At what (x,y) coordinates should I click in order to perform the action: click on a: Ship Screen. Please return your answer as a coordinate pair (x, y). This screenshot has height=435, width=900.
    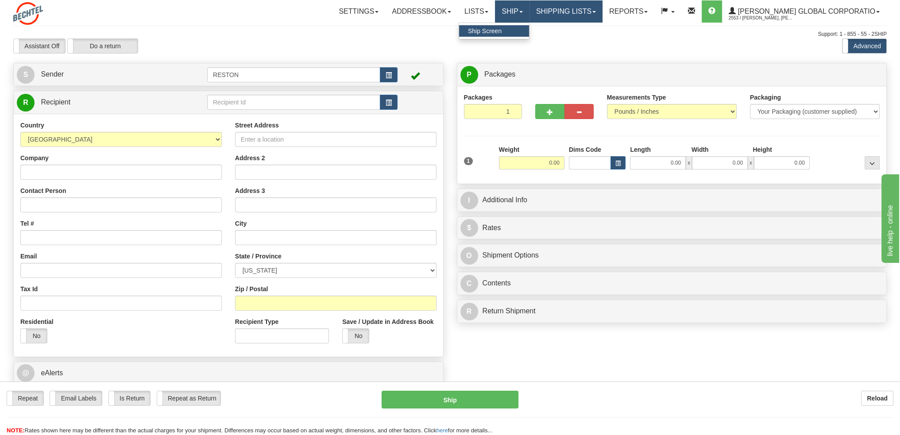
    Looking at the image, I should click on (494, 31).